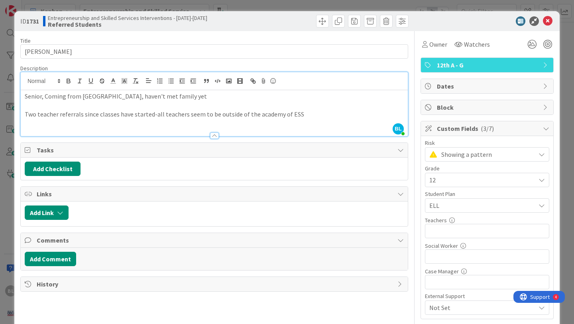  Describe the element at coordinates (487, 143) in the screenshot. I see `div: Risk` at that location.